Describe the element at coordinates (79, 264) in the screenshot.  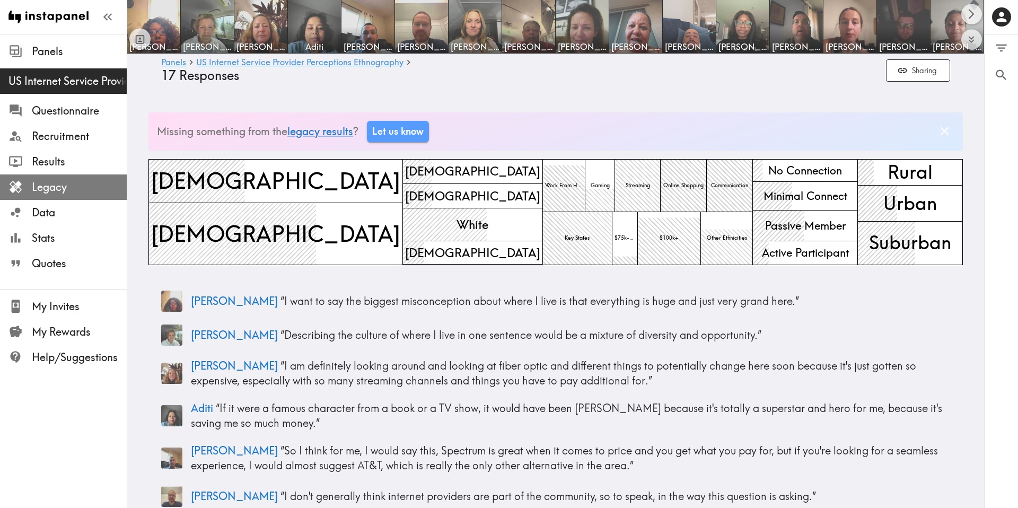
I see `span: Quotes` at that location.